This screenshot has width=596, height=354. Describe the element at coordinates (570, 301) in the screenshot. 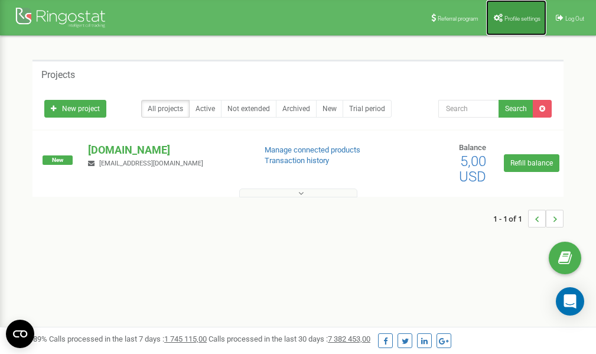

I see `div: Open Intercom Messenger` at that location.